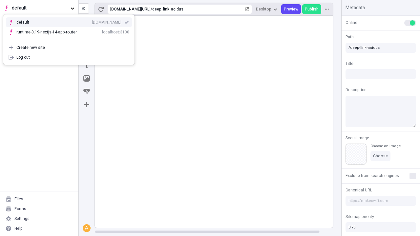  What do you see at coordinates (380, 156) in the screenshot?
I see `span: Choose` at bounding box center [380, 156].